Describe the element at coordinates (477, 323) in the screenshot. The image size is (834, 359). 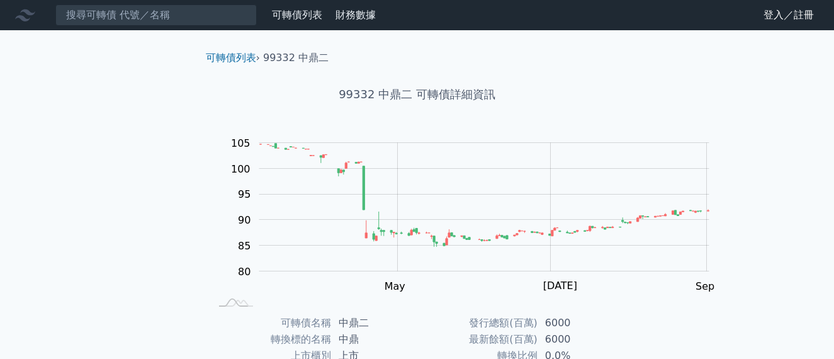
I see `td: 發行總額(百萬)` at that location.